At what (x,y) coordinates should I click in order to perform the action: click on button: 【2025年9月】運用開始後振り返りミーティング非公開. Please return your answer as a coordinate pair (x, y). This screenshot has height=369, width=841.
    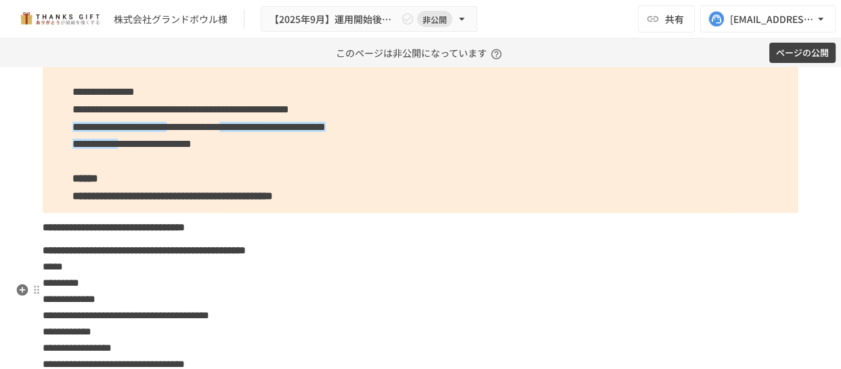
    Looking at the image, I should click on (369, 19).